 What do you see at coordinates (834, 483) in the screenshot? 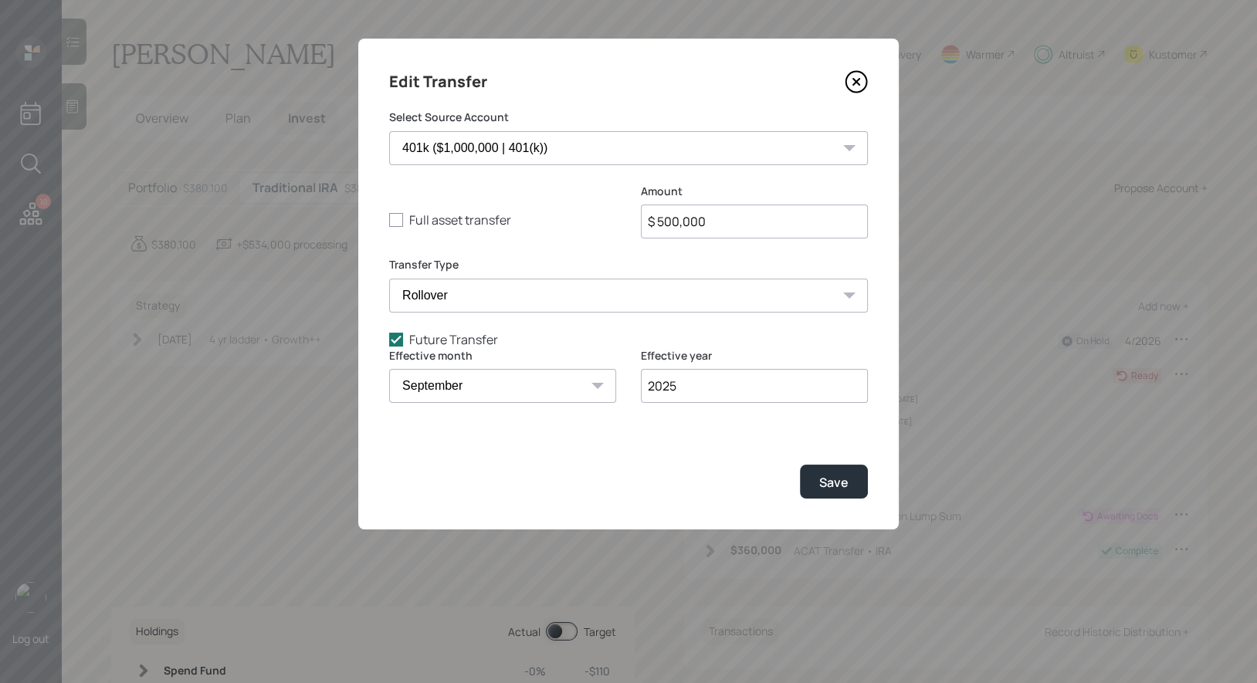
I see `div: Save` at bounding box center [834, 483].